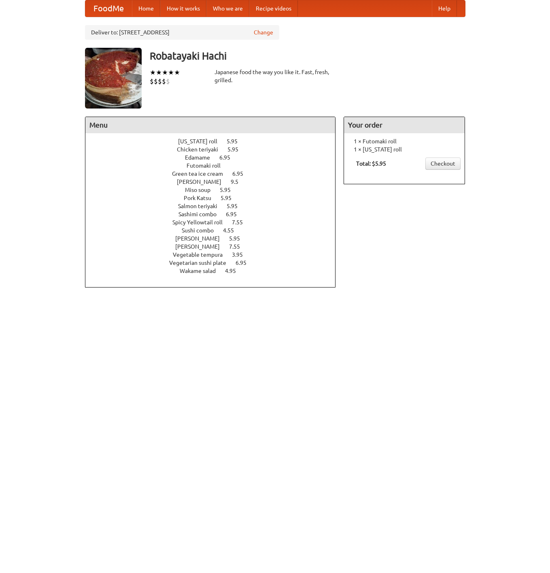 The image size is (550, 573). I want to click on a: Spicy Yellowtail roll 7.55, so click(215, 222).